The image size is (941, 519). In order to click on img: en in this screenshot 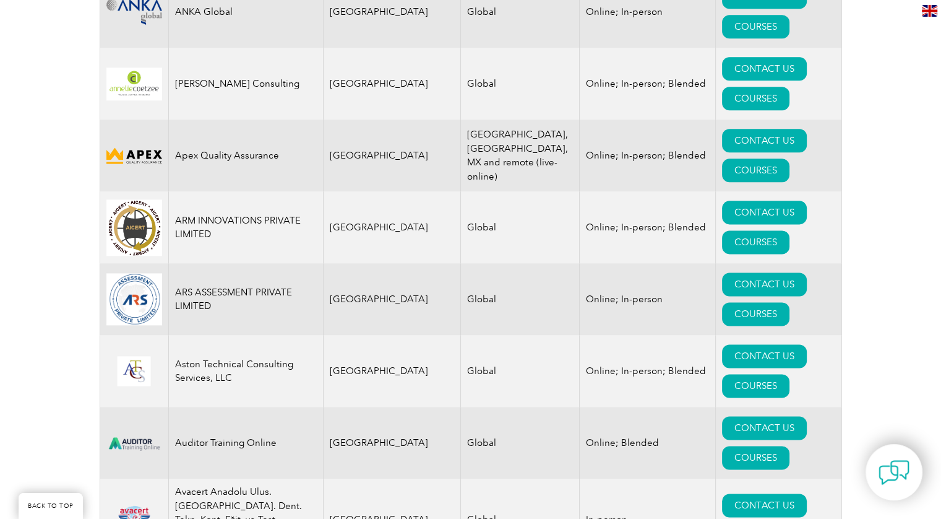, I will do `click(930, 11)`.